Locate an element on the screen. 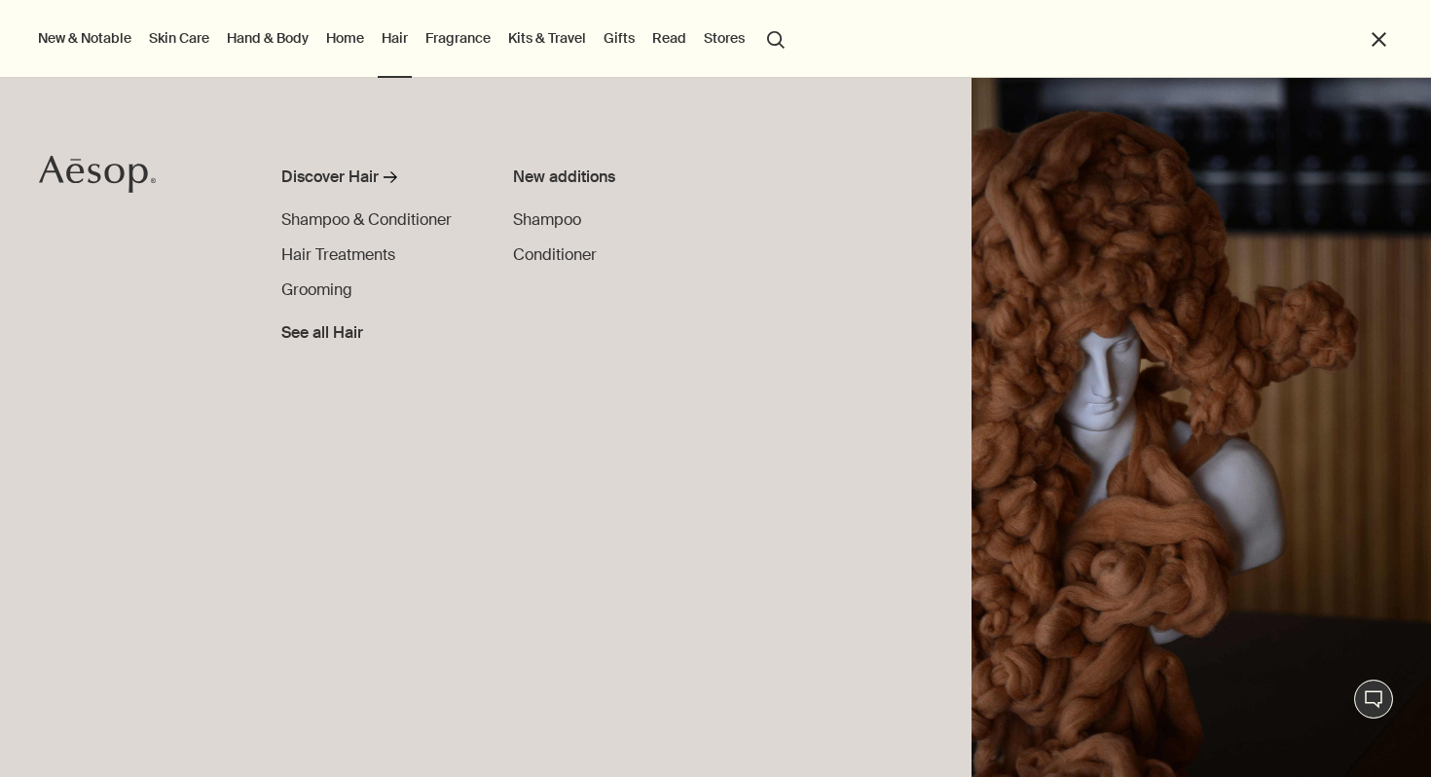 This screenshot has height=777, width=1431. img: Mannequin bust wearing wig made of wool. is located at coordinates (1201, 427).